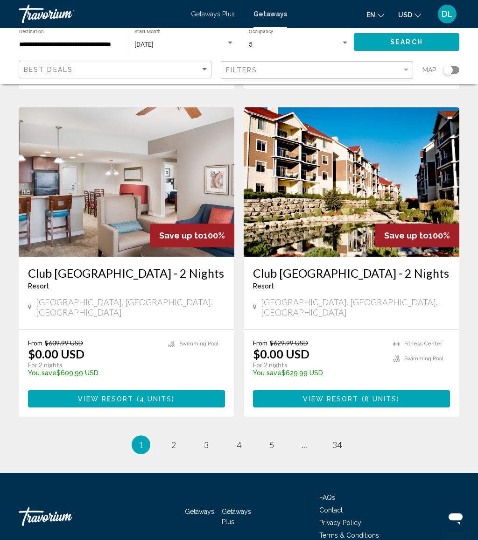 This screenshot has width=478, height=540. I want to click on button: View Resort(4 units), so click(126, 398).